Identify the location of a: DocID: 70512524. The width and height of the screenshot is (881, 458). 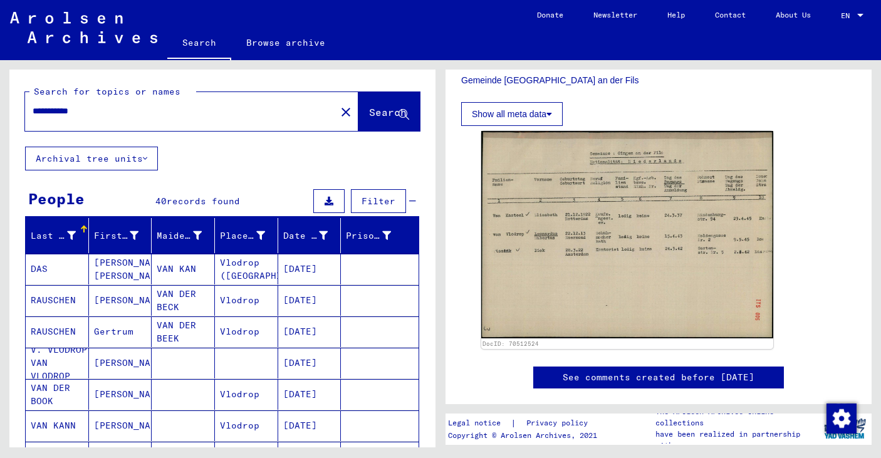
(511, 343).